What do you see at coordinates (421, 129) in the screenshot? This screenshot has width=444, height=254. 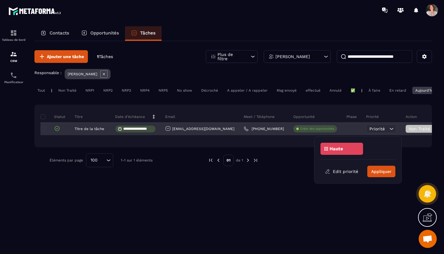 I see `span: Non Traité` at bounding box center [421, 129].